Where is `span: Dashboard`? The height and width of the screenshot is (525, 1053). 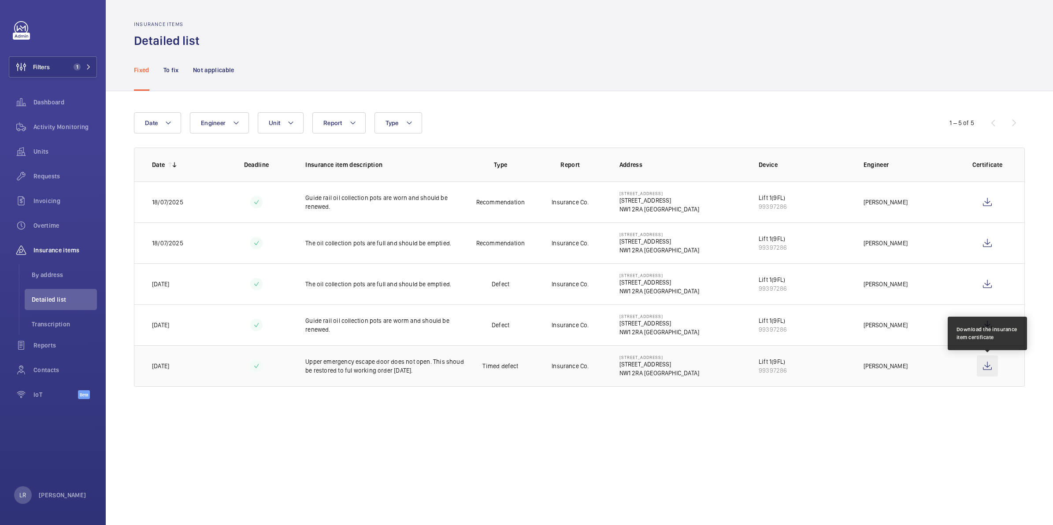
span: Dashboard is located at coordinates (65, 102).